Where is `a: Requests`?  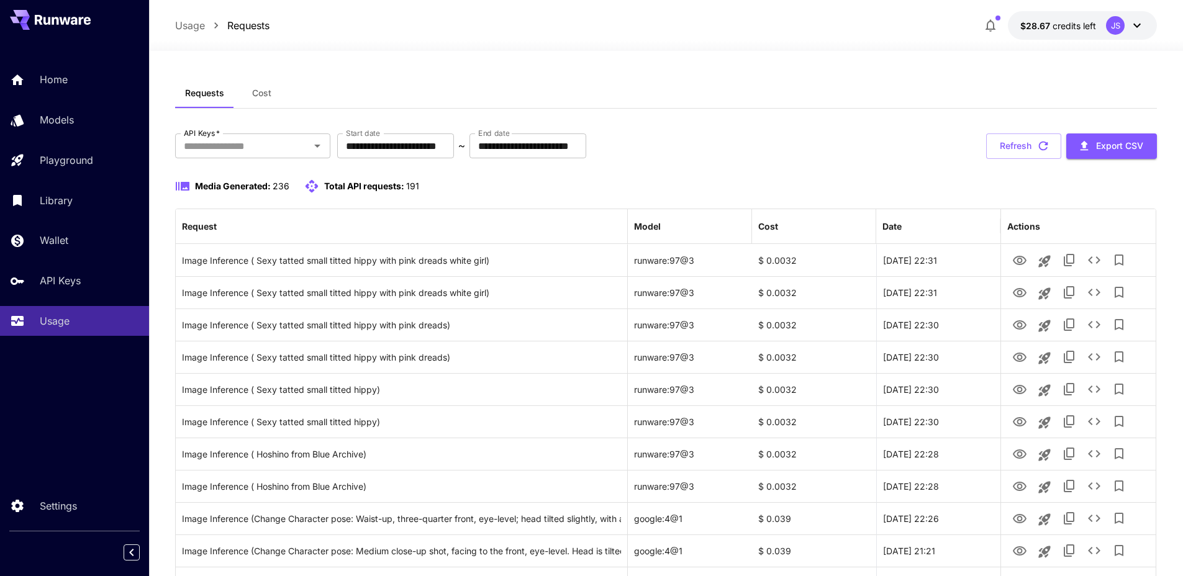
a: Requests is located at coordinates (248, 25).